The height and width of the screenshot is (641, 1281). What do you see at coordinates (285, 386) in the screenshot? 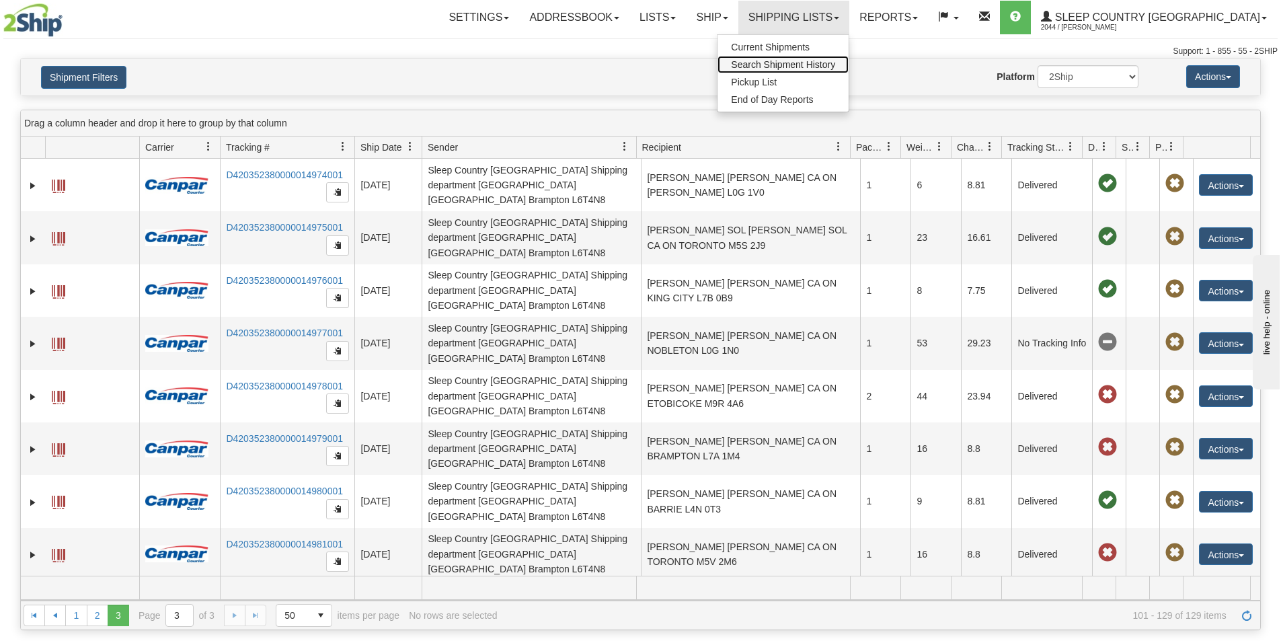
I see `a: D420352380000014978001` at bounding box center [285, 386].